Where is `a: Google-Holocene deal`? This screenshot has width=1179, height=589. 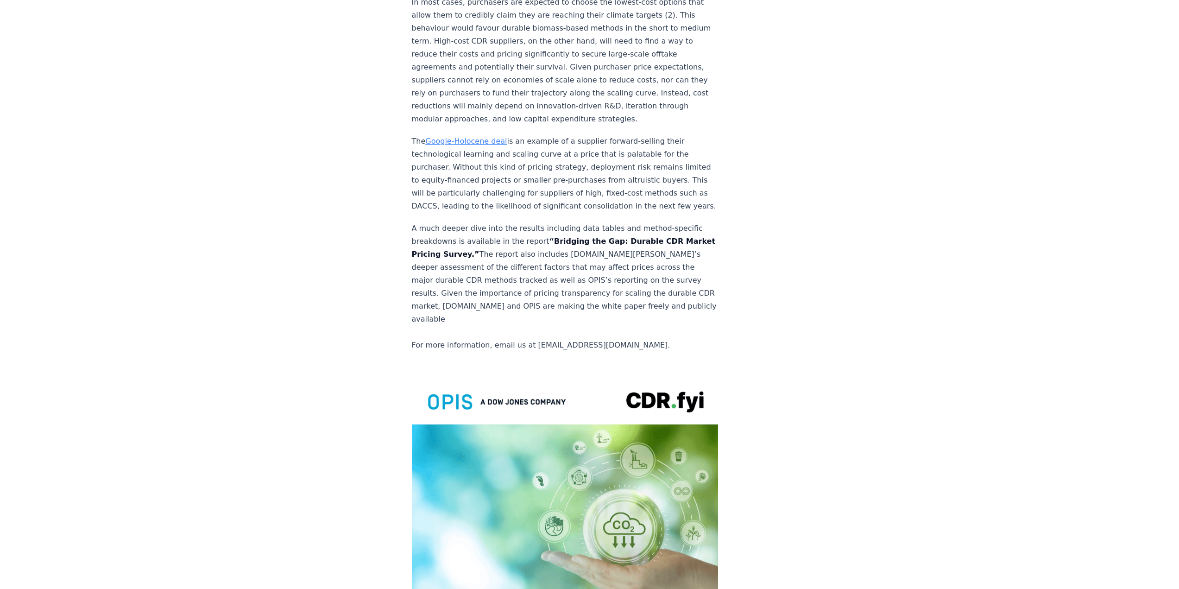
a: Google-Holocene deal is located at coordinates (466, 141).